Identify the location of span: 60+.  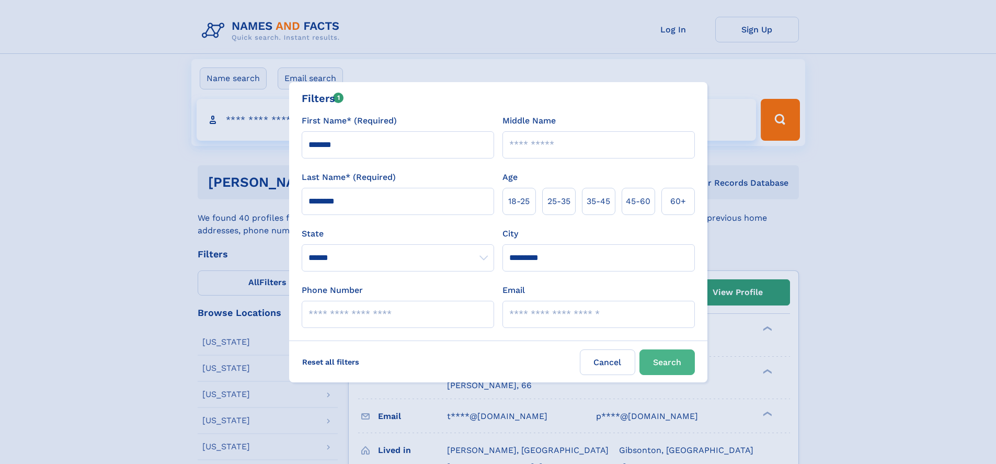
(678, 201).